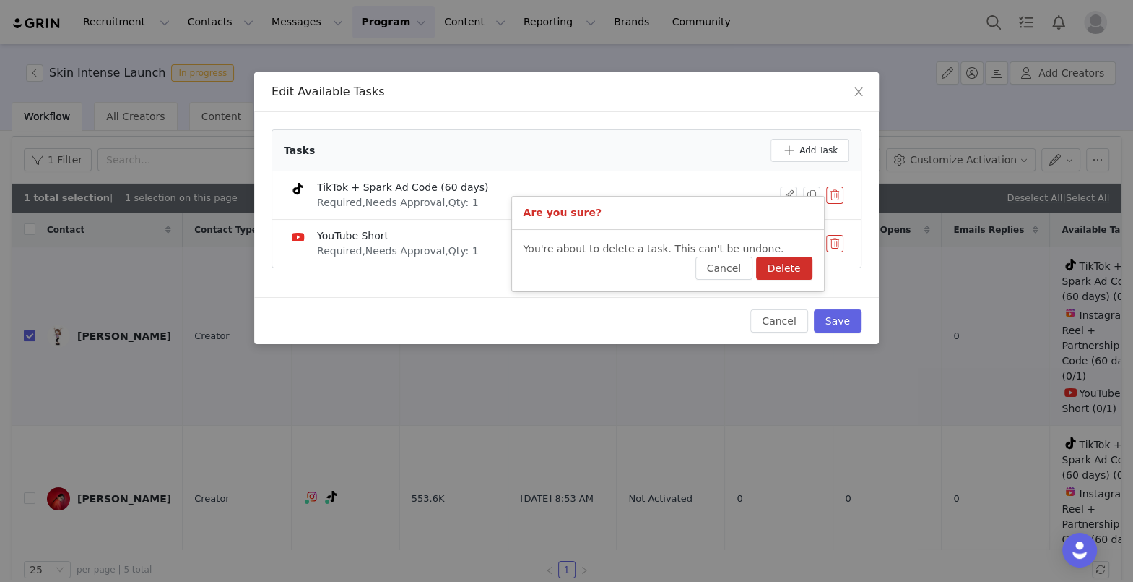 Image resolution: width=1133 pixels, height=582 pixels. I want to click on div: Edit Available Tasks, so click(566, 92).